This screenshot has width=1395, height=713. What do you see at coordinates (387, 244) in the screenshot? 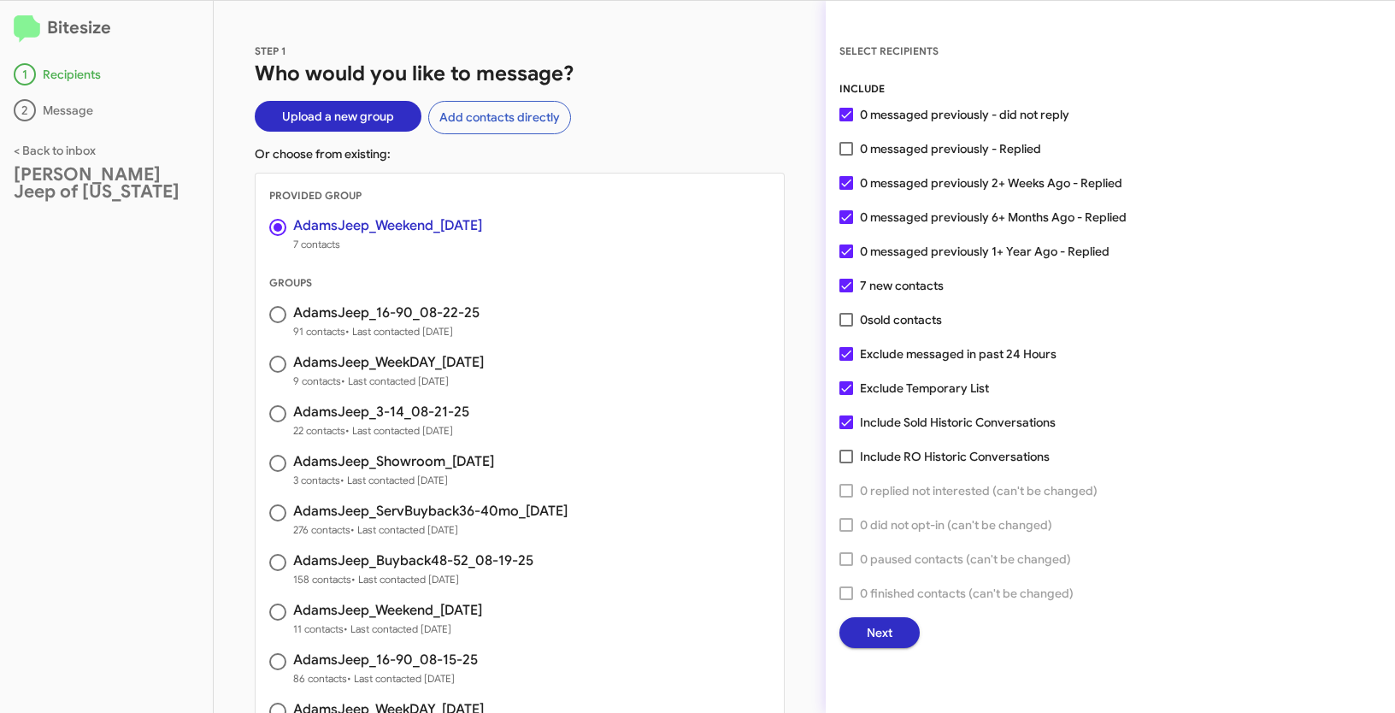
I see `span: 7 contacts` at bounding box center [387, 244].